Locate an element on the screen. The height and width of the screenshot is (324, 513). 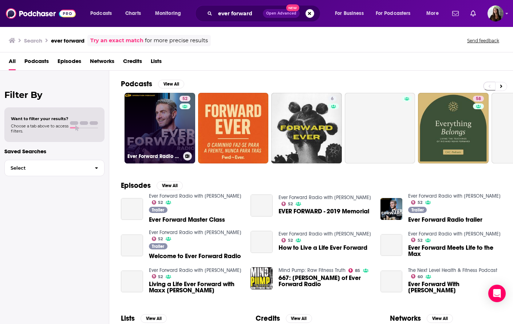
img: Podchaser - Follow, Share and Rate Podcasts is located at coordinates (41, 13).